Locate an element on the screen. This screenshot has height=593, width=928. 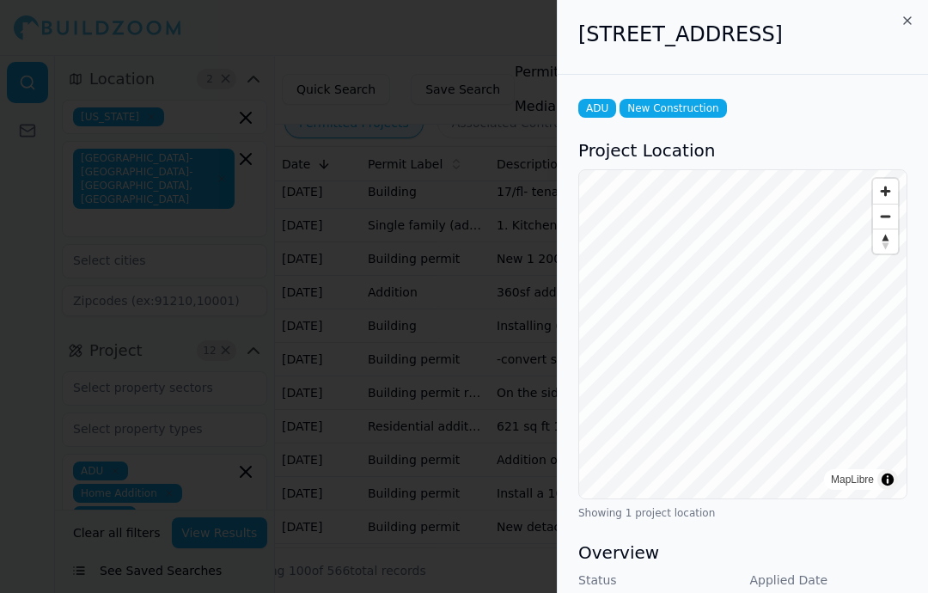
button: Reset bearing to north is located at coordinates (885, 241).